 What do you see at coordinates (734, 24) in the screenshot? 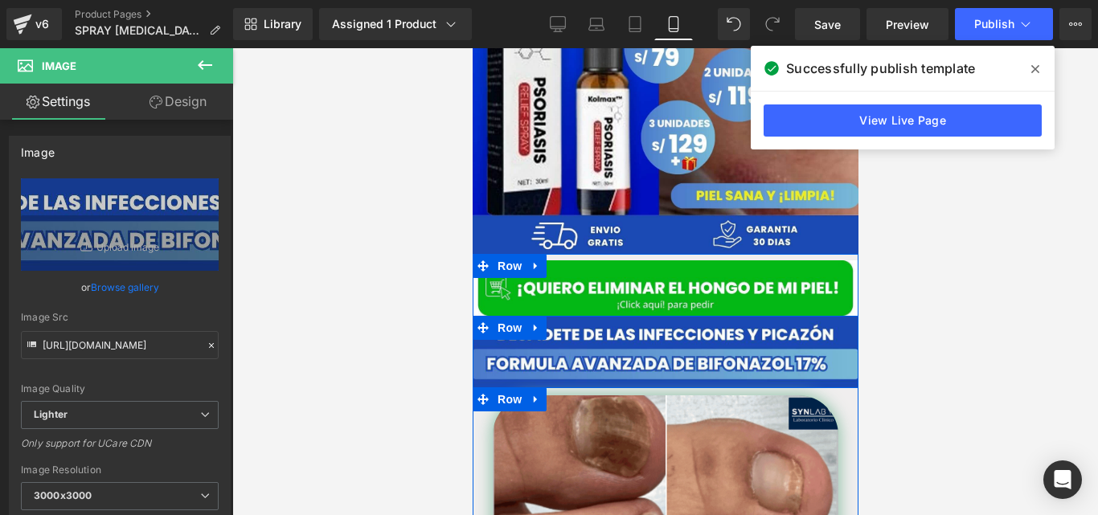
I see `button: Undo` at bounding box center [734, 24].